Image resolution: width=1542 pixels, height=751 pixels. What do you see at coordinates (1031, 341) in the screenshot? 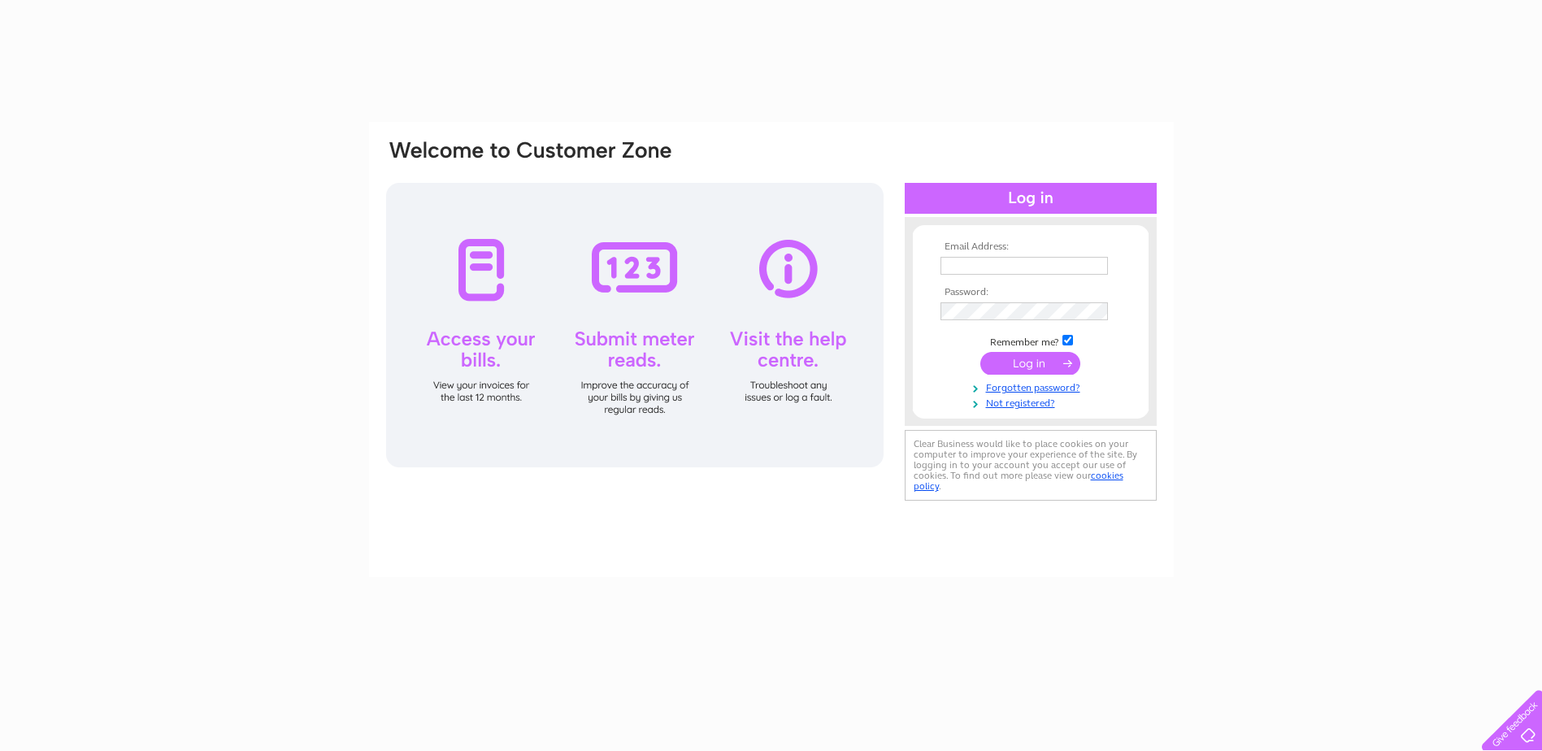
I see `td: Remember me?` at bounding box center [1031, 341].